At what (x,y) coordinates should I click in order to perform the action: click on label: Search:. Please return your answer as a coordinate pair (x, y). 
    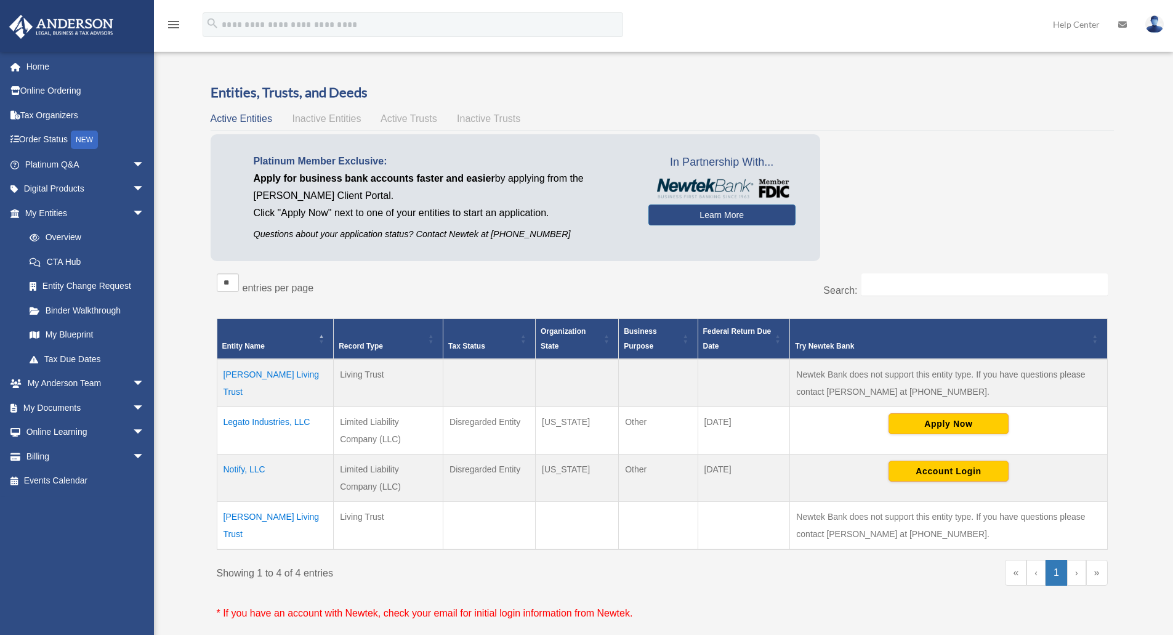
    Looking at the image, I should click on (840, 290).